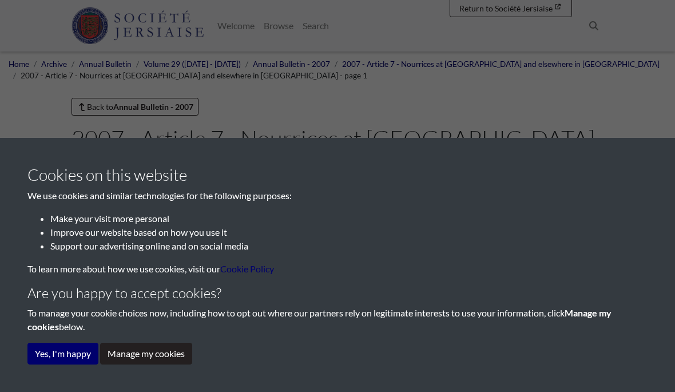 This screenshot has width=675, height=392. I want to click on p: To learn more about how we use cookies, visit our, so click(338, 269).